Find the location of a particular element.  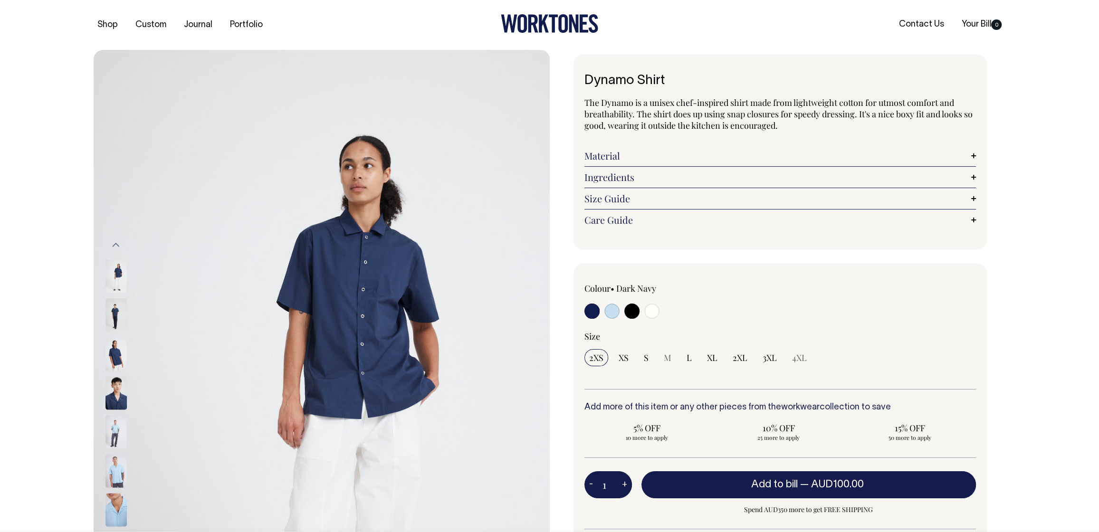

span: 2XL is located at coordinates (740, 358).